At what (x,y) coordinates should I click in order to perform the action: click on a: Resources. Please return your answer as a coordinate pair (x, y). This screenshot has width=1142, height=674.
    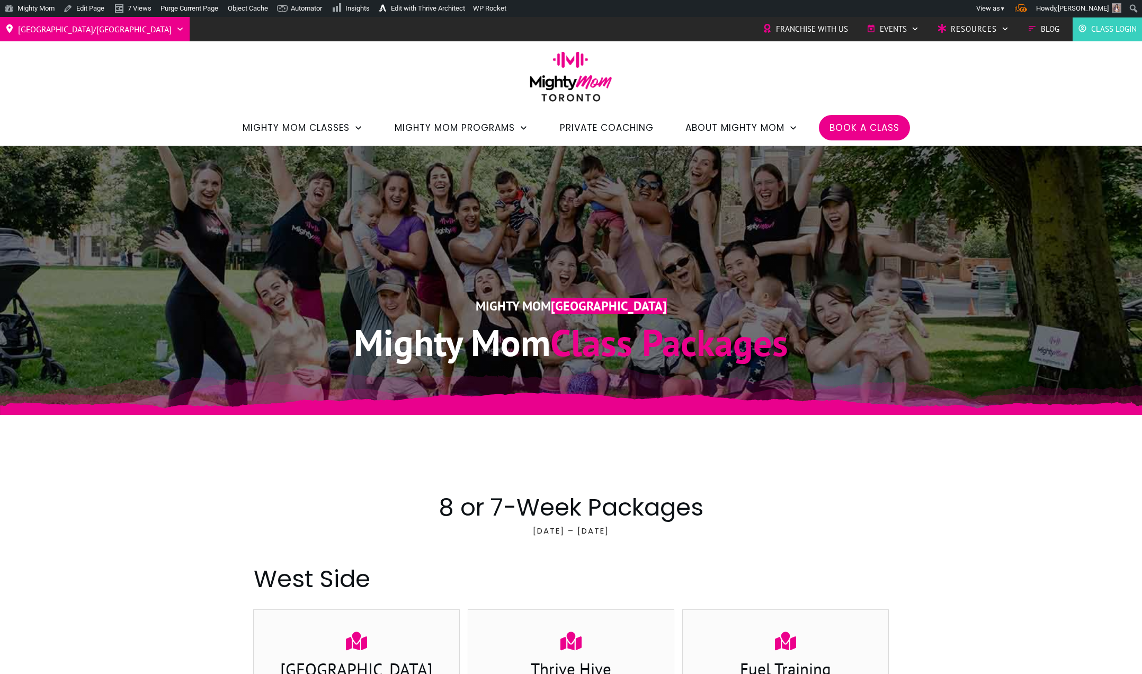
    Looking at the image, I should click on (973, 29).